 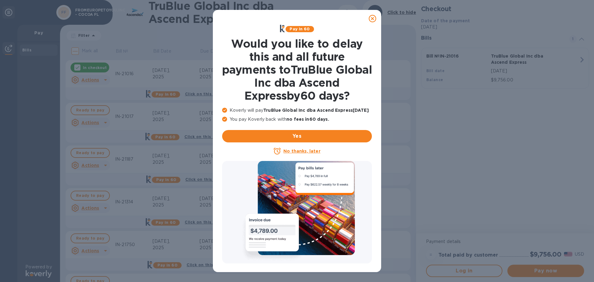 What do you see at coordinates (297, 70) in the screenshot?
I see `h1: Would you like to delay this and all future payments to TruBlue Global Inc dba Ascend Express by ...` at bounding box center [297, 70].